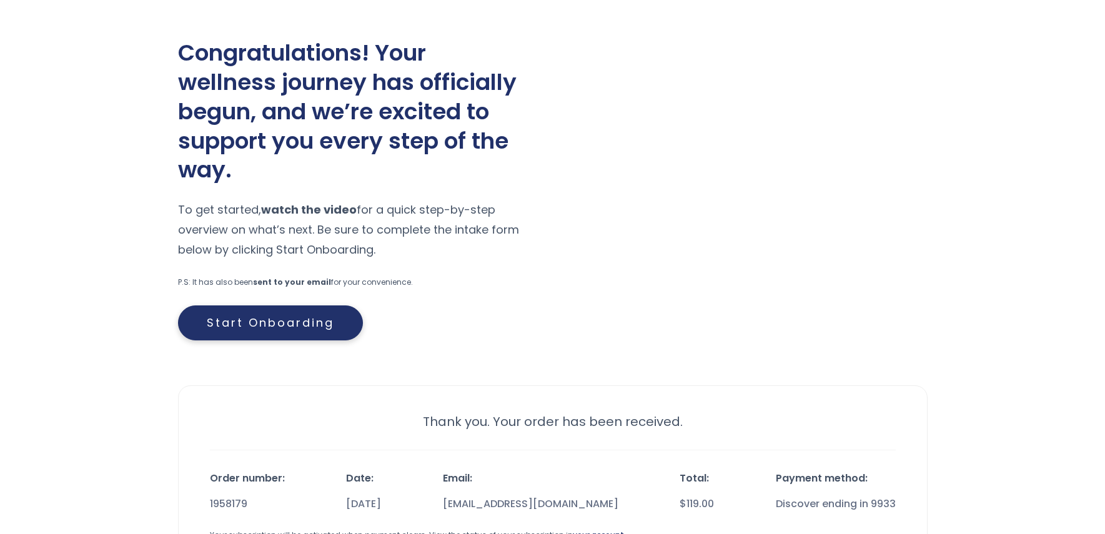 Image resolution: width=1105 pixels, height=534 pixels. Describe the element at coordinates (270, 323) in the screenshot. I see `a: Start Onboarding` at that location.